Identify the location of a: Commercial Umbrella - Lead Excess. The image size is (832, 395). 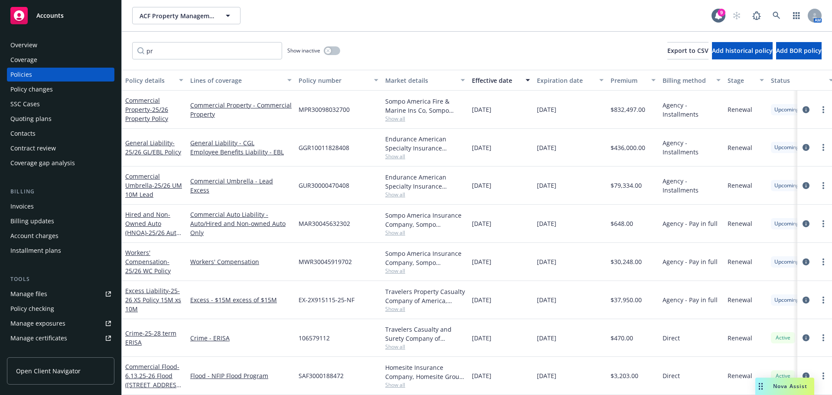
(241, 185).